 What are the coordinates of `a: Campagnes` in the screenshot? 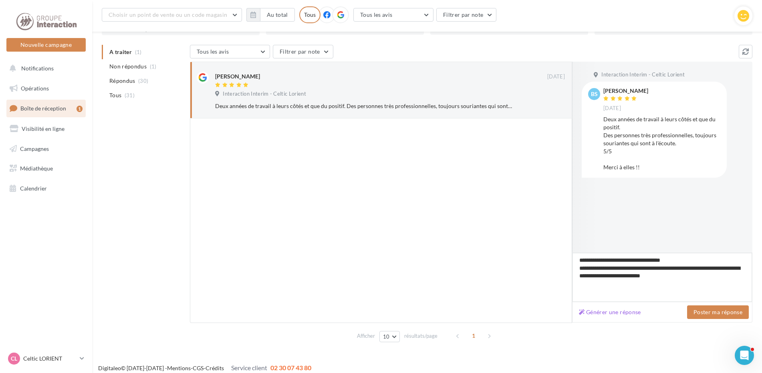 It's located at (46, 149).